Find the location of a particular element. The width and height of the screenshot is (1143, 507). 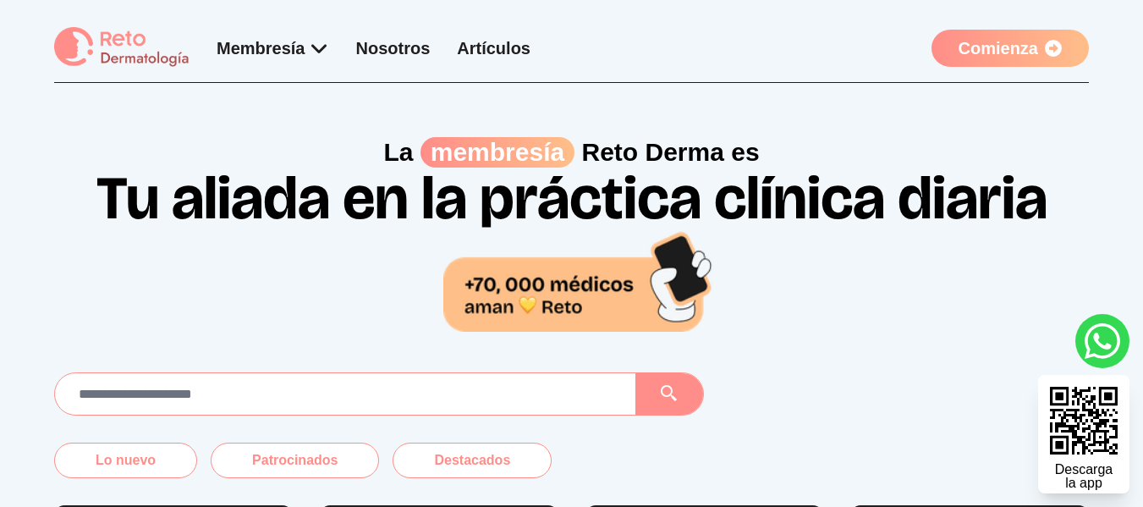

button: Destacados is located at coordinates (472, 460).